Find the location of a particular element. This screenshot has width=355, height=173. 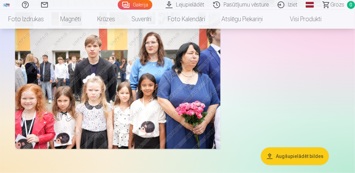

a: Krūzes is located at coordinates (106, 19).